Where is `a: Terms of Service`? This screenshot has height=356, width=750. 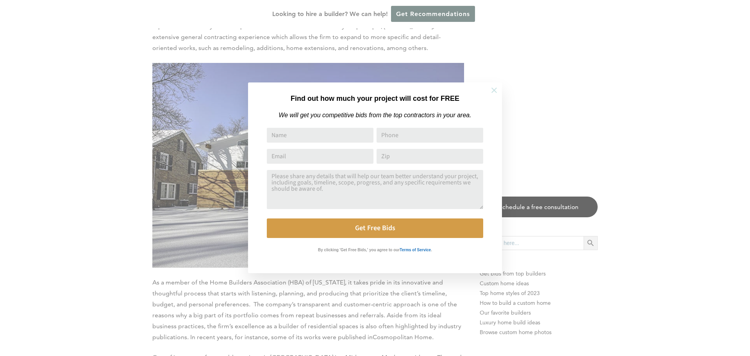 a: Terms of Service is located at coordinates (415, 249).